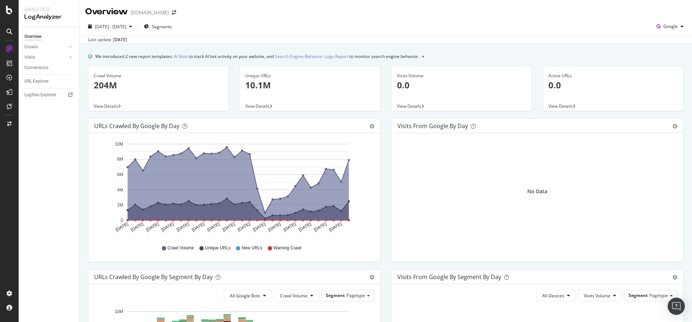  What do you see at coordinates (107, 40) in the screenshot?
I see `div: Last update` at bounding box center [107, 40].